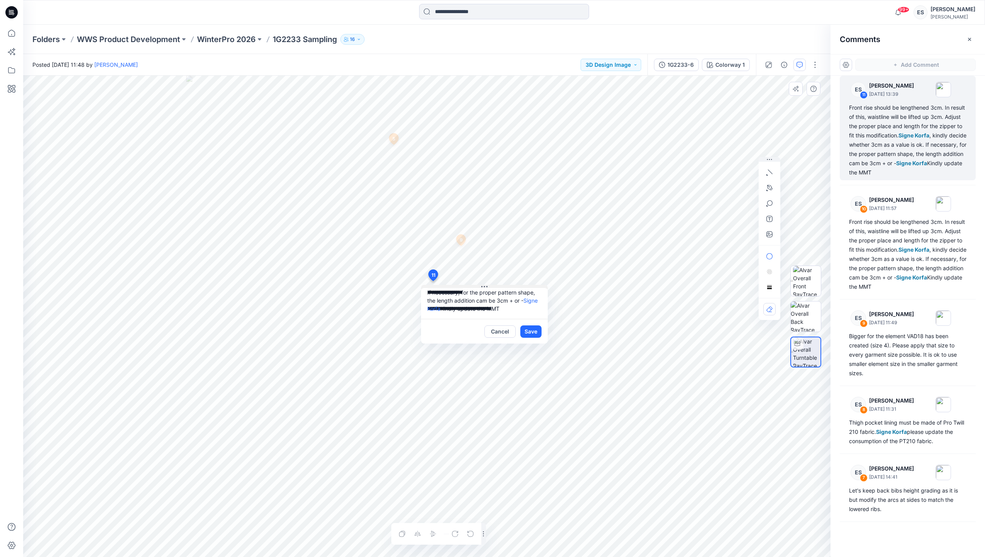 The image size is (985, 557). What do you see at coordinates (807, 281) in the screenshot?
I see `img: Alvar Overall Front RayTrace` at bounding box center [807, 281].